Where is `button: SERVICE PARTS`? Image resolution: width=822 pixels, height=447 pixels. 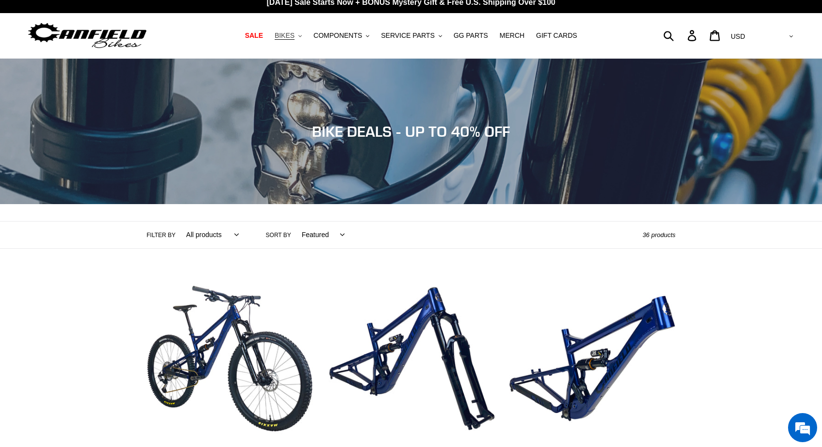 button: SERVICE PARTS is located at coordinates (411, 35).